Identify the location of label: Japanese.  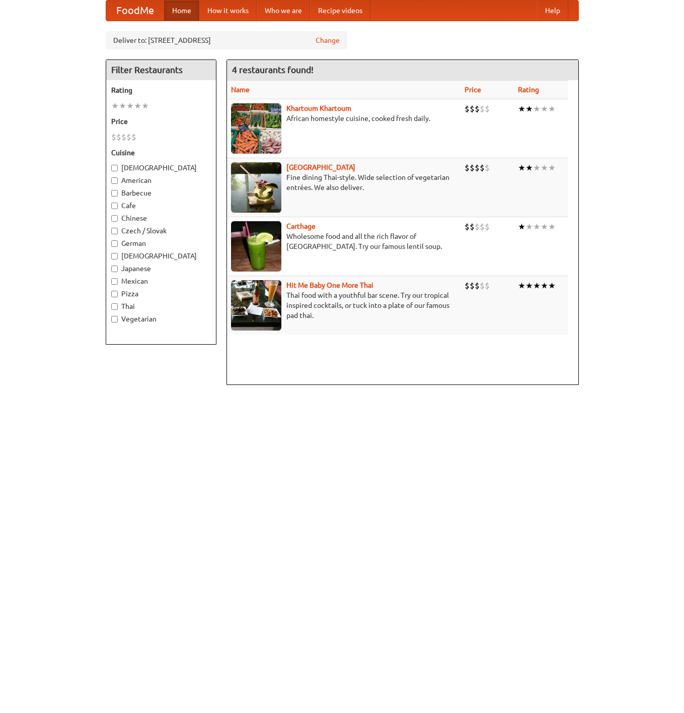
(161, 268).